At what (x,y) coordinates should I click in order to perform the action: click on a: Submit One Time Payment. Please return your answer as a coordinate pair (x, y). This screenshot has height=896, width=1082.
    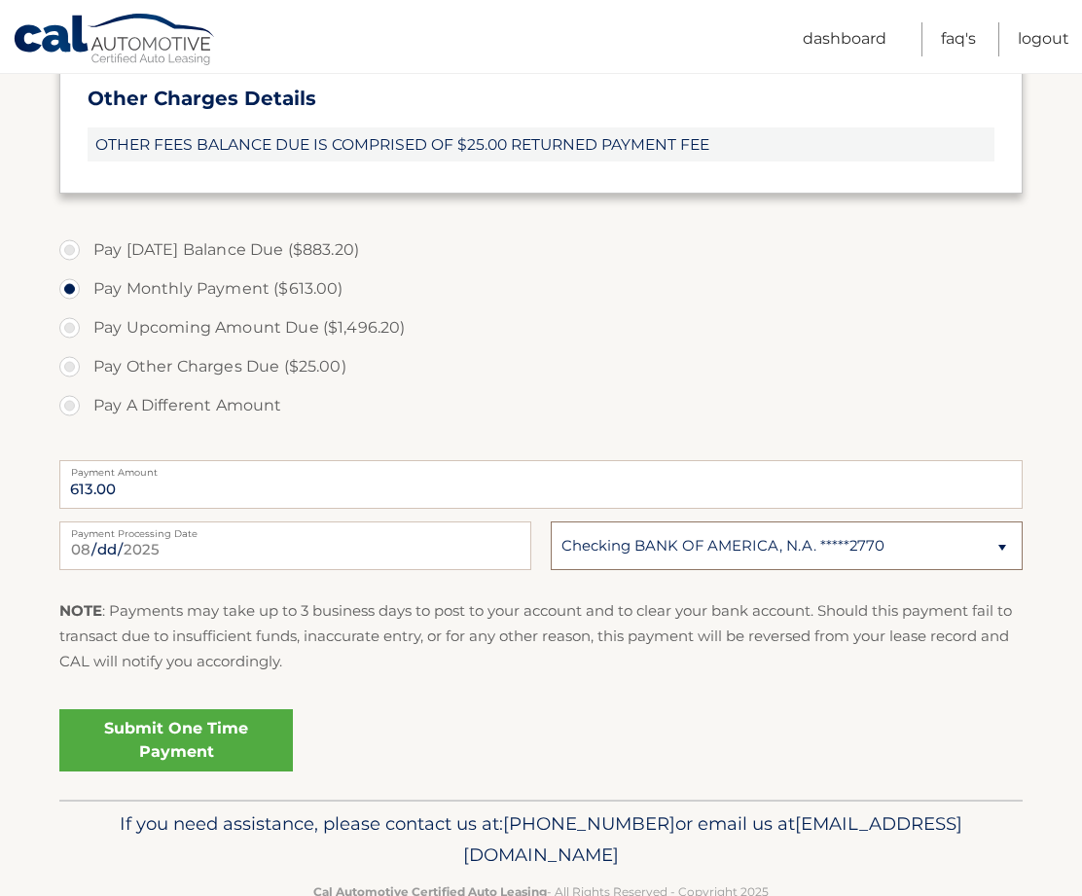
    Looking at the image, I should click on (176, 740).